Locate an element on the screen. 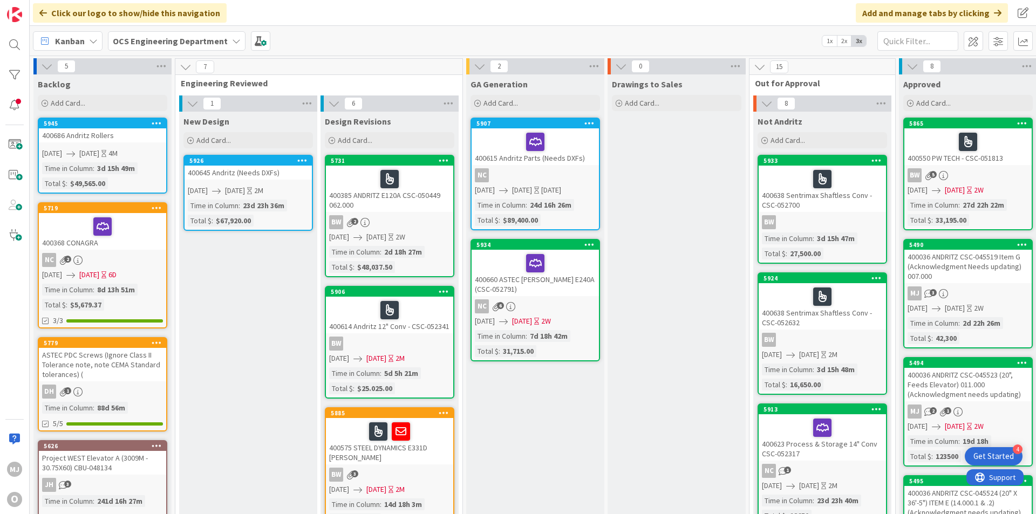  div: Open Get Started checklist, remaining modules: 4 is located at coordinates (994, 457).